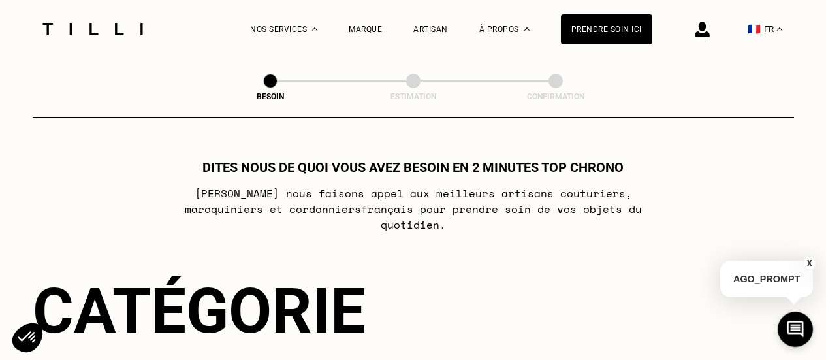 The height and width of the screenshot is (360, 826). I want to click on button: X, so click(809, 263).